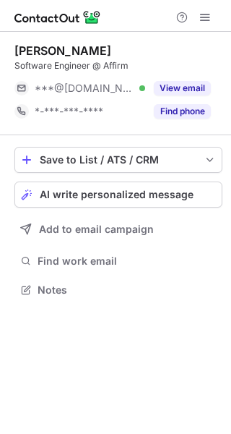  I want to click on button: AI write personalized message, so click(119, 194).